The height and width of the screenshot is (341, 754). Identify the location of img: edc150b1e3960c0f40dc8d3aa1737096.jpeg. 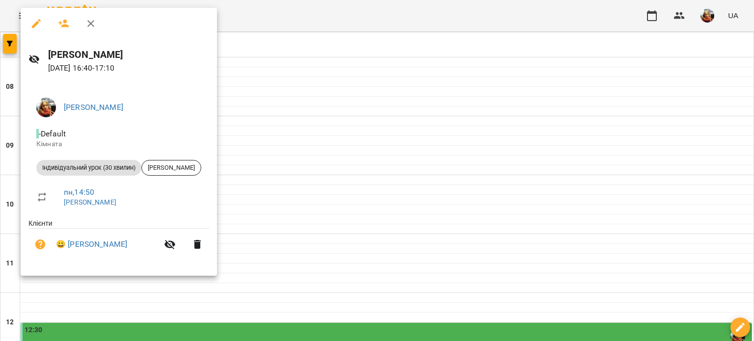
(46, 108).